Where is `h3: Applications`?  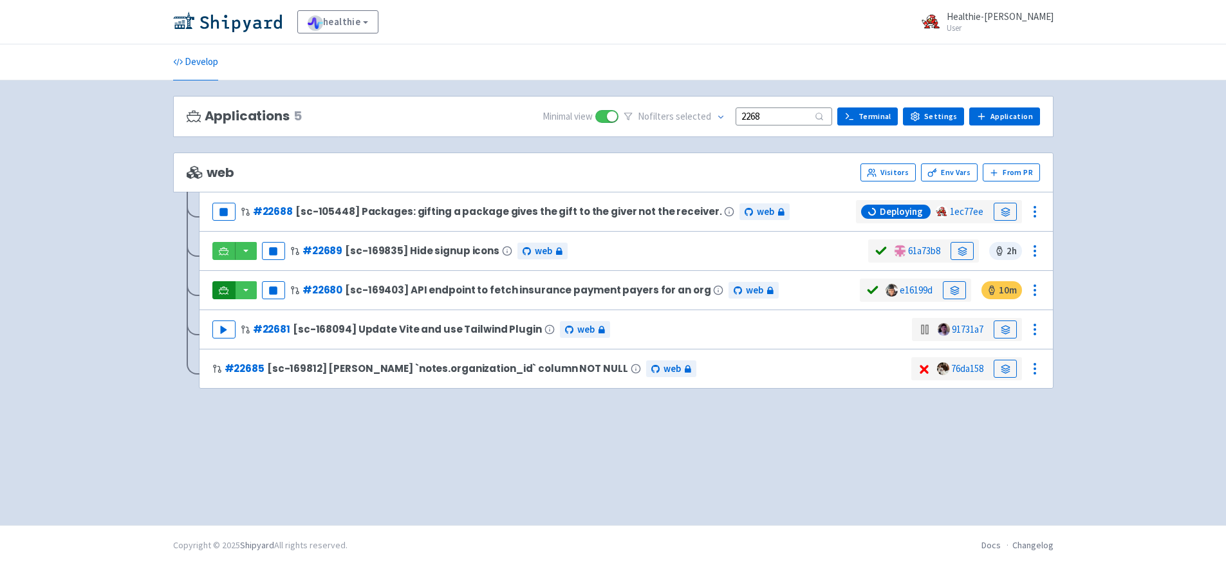
h3: Applications is located at coordinates (244, 116).